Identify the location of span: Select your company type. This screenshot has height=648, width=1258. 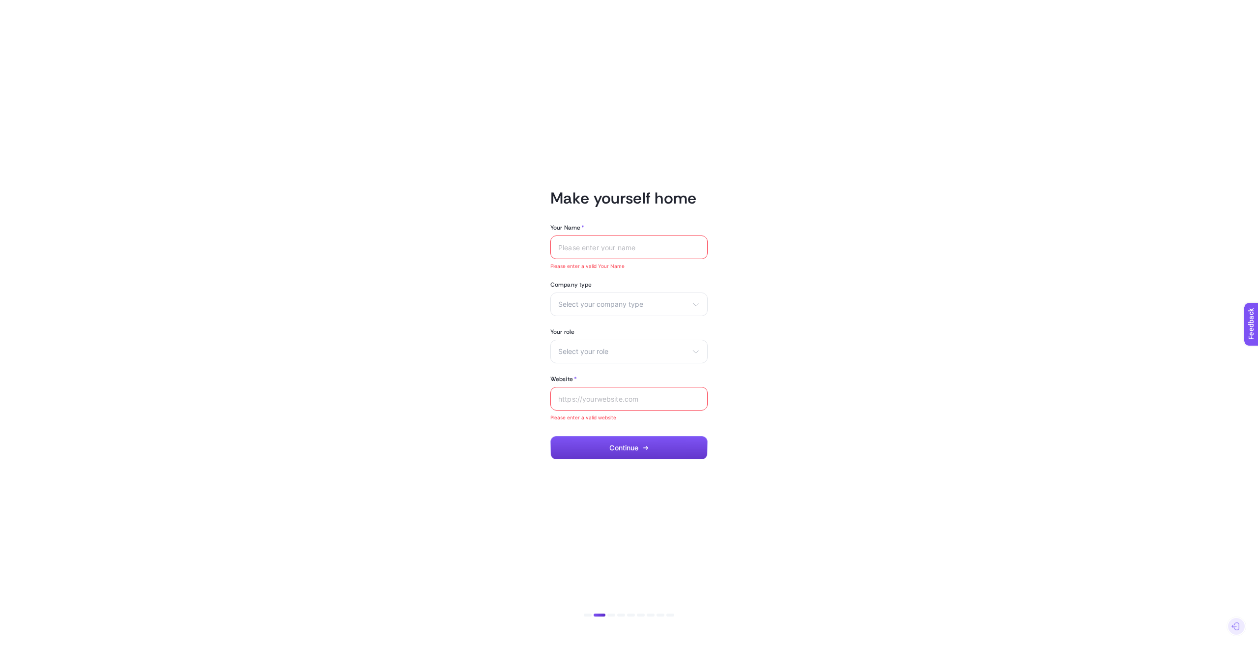
(623, 304).